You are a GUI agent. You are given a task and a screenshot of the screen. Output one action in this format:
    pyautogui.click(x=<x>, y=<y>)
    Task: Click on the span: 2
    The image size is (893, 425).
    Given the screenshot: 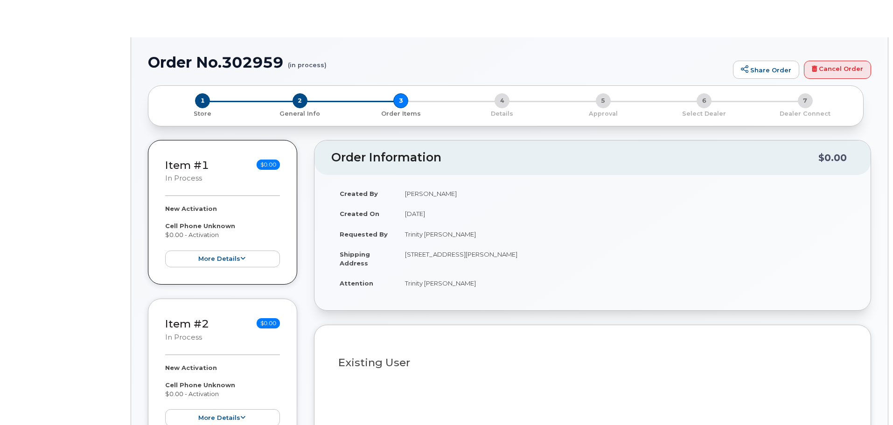 What is the action you would take?
    pyautogui.click(x=300, y=101)
    